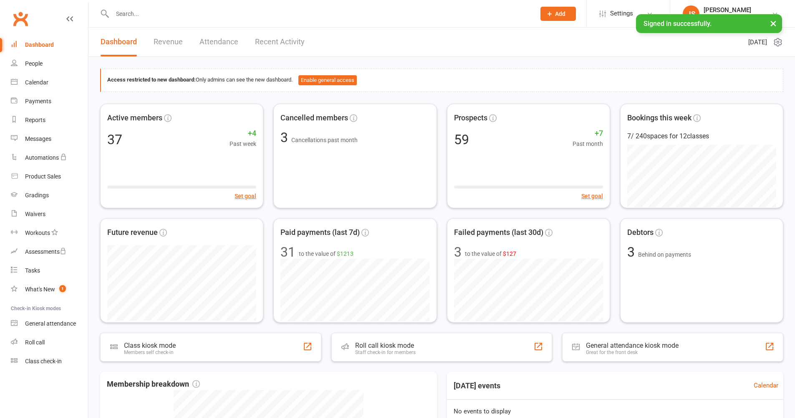 This screenshot has width=795, height=418. I want to click on a: What's New1, so click(49, 289).